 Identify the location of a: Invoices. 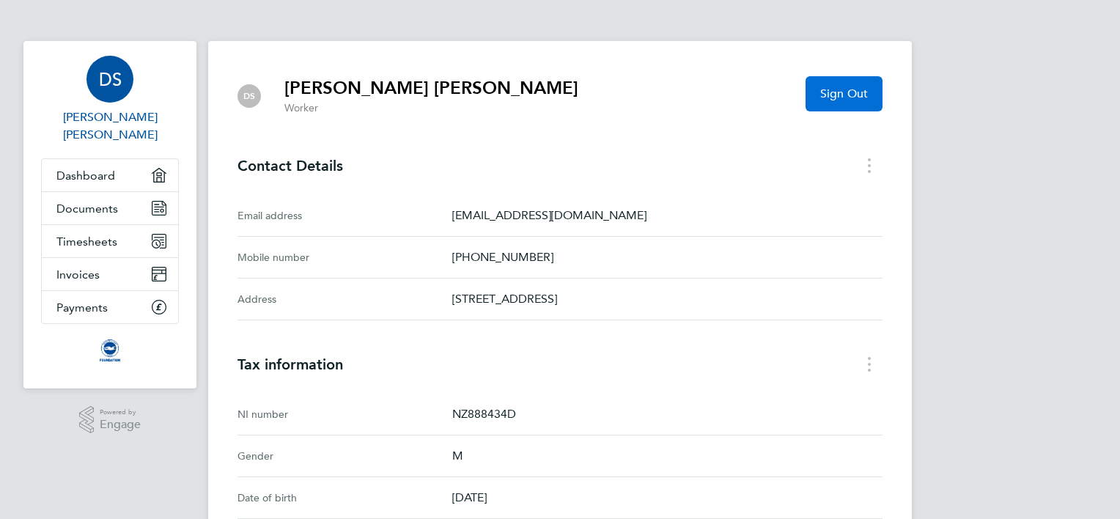
(110, 274).